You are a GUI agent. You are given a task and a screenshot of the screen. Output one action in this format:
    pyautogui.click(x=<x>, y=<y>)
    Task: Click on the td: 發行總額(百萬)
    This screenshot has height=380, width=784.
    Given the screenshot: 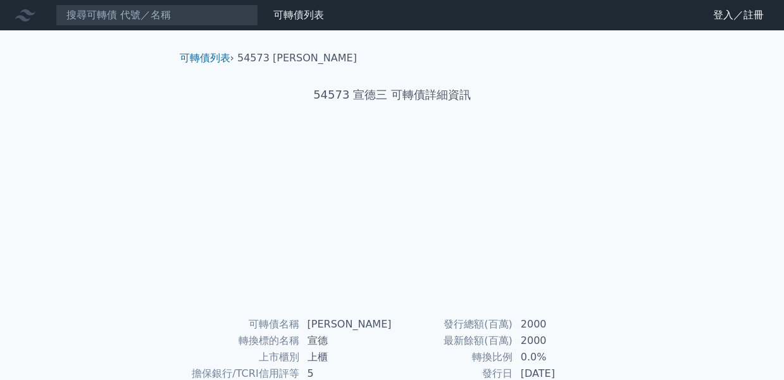 What is the action you would take?
    pyautogui.click(x=452, y=325)
    